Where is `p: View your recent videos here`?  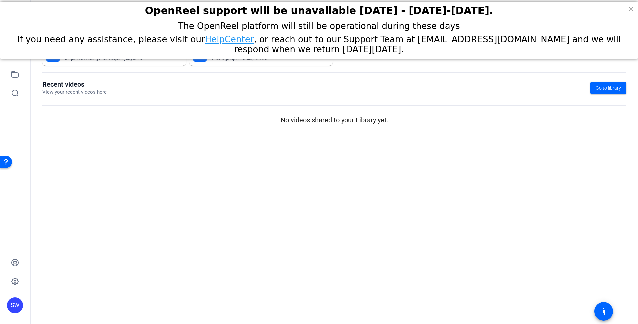 p: View your recent videos here is located at coordinates (74, 92).